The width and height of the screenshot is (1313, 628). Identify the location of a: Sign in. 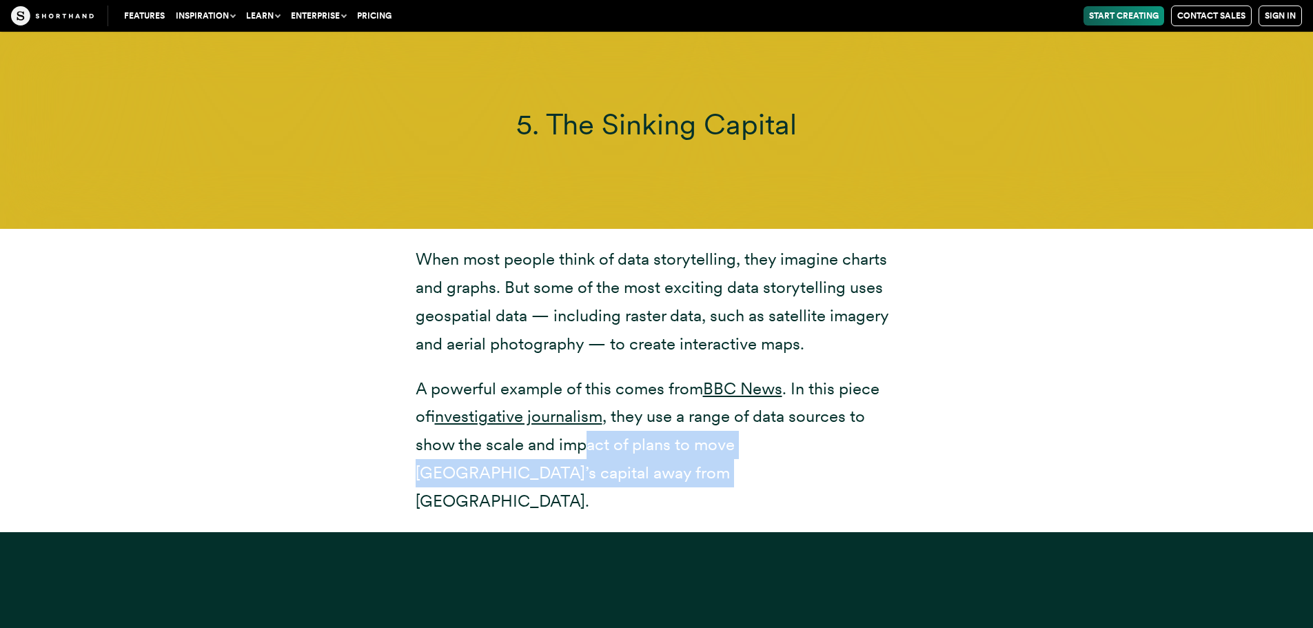
(1280, 16).